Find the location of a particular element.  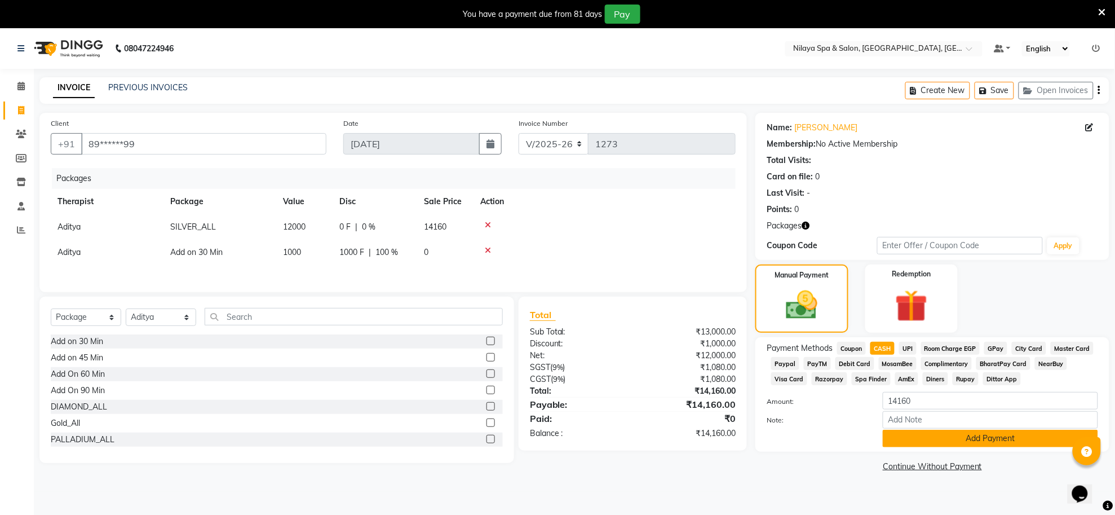

div: Points: is located at coordinates (779, 209).